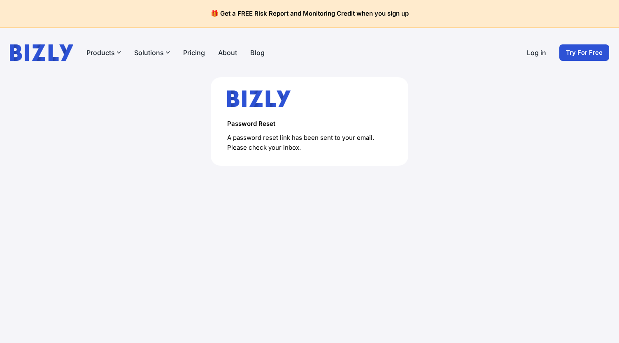 This screenshot has height=343, width=619. I want to click on a: About, so click(227, 53).